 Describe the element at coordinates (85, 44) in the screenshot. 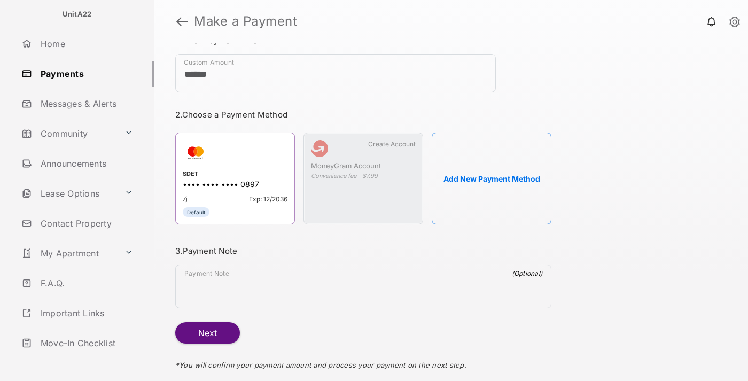

I see `a: Home` at that location.